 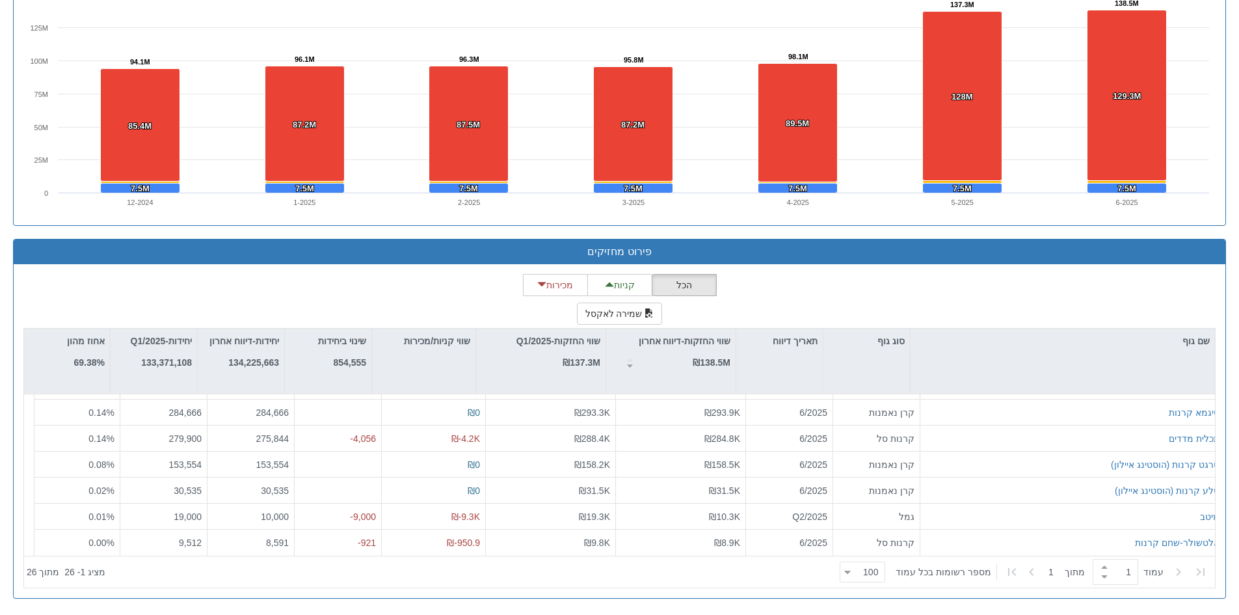 I want to click on button: סלע קרנות (הוסטינג איילון), so click(x=1167, y=491).